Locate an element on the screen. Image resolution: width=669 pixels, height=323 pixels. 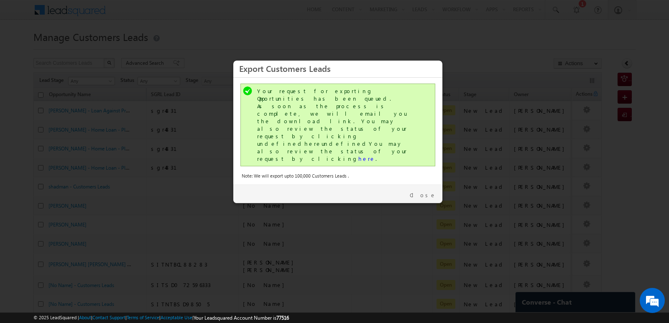
div: Note: We will export upto 100,000 Customers Leads . is located at coordinates (338, 176).